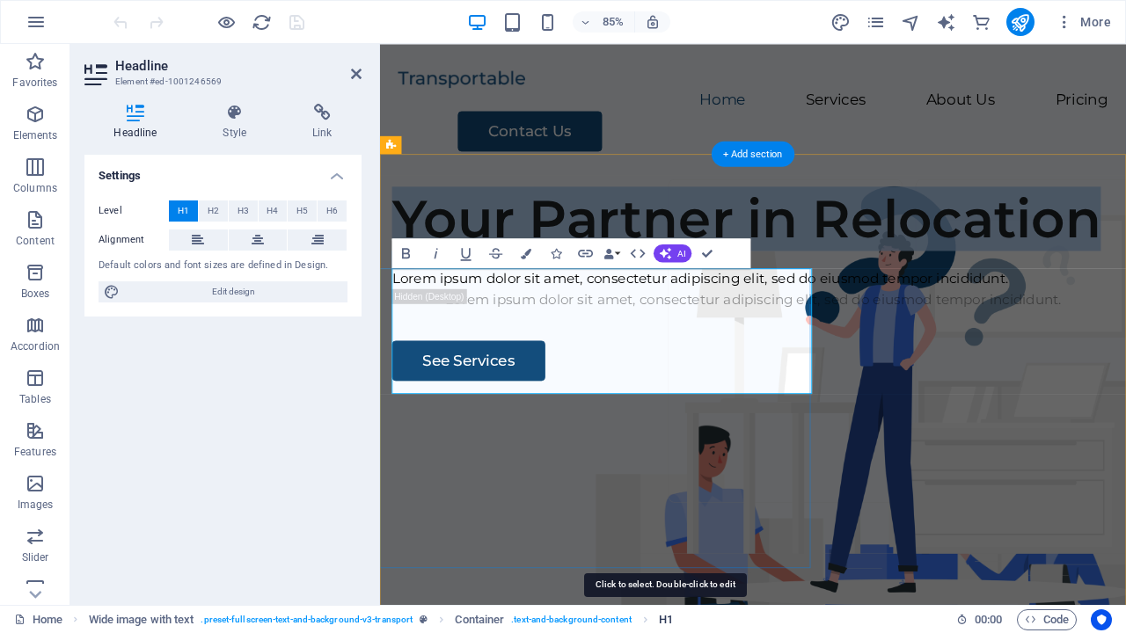 The height and width of the screenshot is (633, 1126). What do you see at coordinates (841, 22) in the screenshot?
I see `button: design` at bounding box center [841, 22].